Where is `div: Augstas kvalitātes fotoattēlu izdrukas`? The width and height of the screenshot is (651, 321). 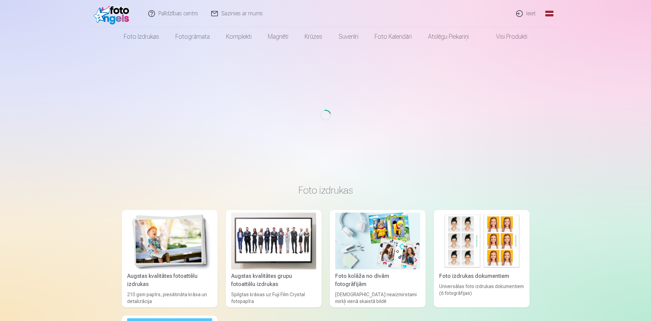
div: Augstas kvalitātes fotoattēlu izdrukas is located at coordinates (170, 281).